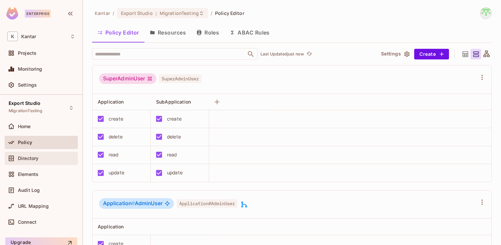 This screenshot has height=245, width=501. I want to click on button: Resources, so click(168, 32).